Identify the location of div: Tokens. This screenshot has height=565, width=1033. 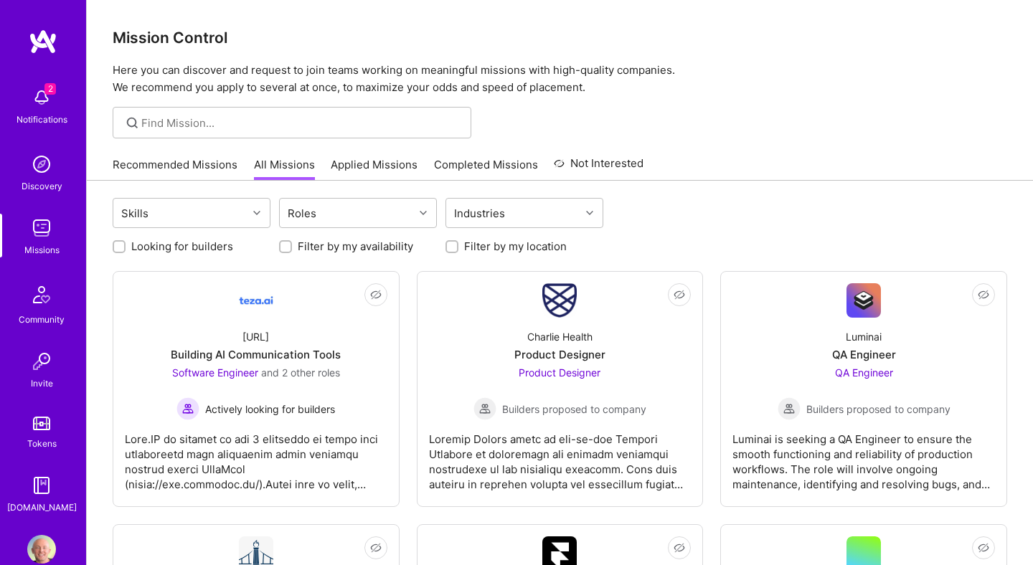
(42, 443).